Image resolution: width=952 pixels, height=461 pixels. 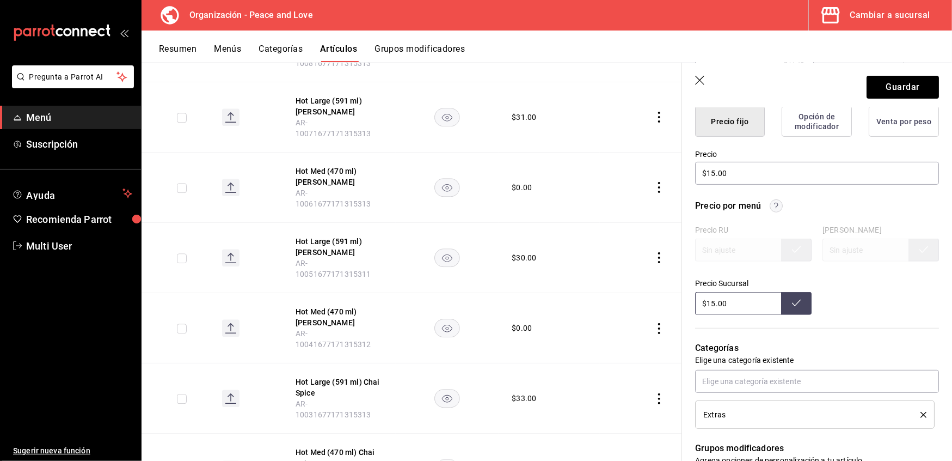 I want to click on p: Elige una categoría existente, so click(x=817, y=360).